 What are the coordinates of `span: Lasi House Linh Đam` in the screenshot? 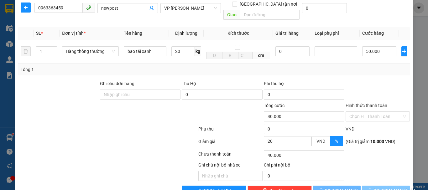 It's located at (53, 39).